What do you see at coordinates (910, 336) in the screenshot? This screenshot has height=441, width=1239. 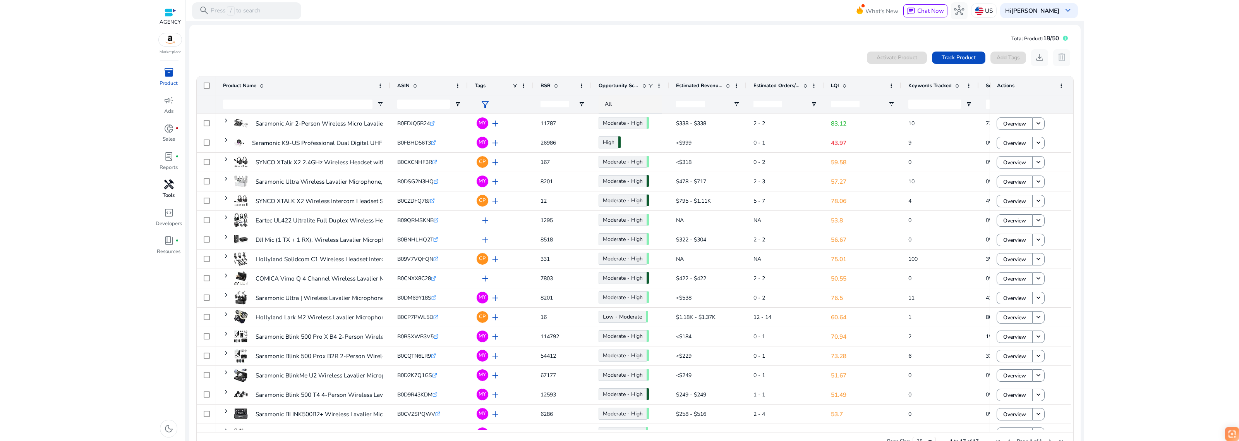 I see `span: 2` at bounding box center [910, 336].